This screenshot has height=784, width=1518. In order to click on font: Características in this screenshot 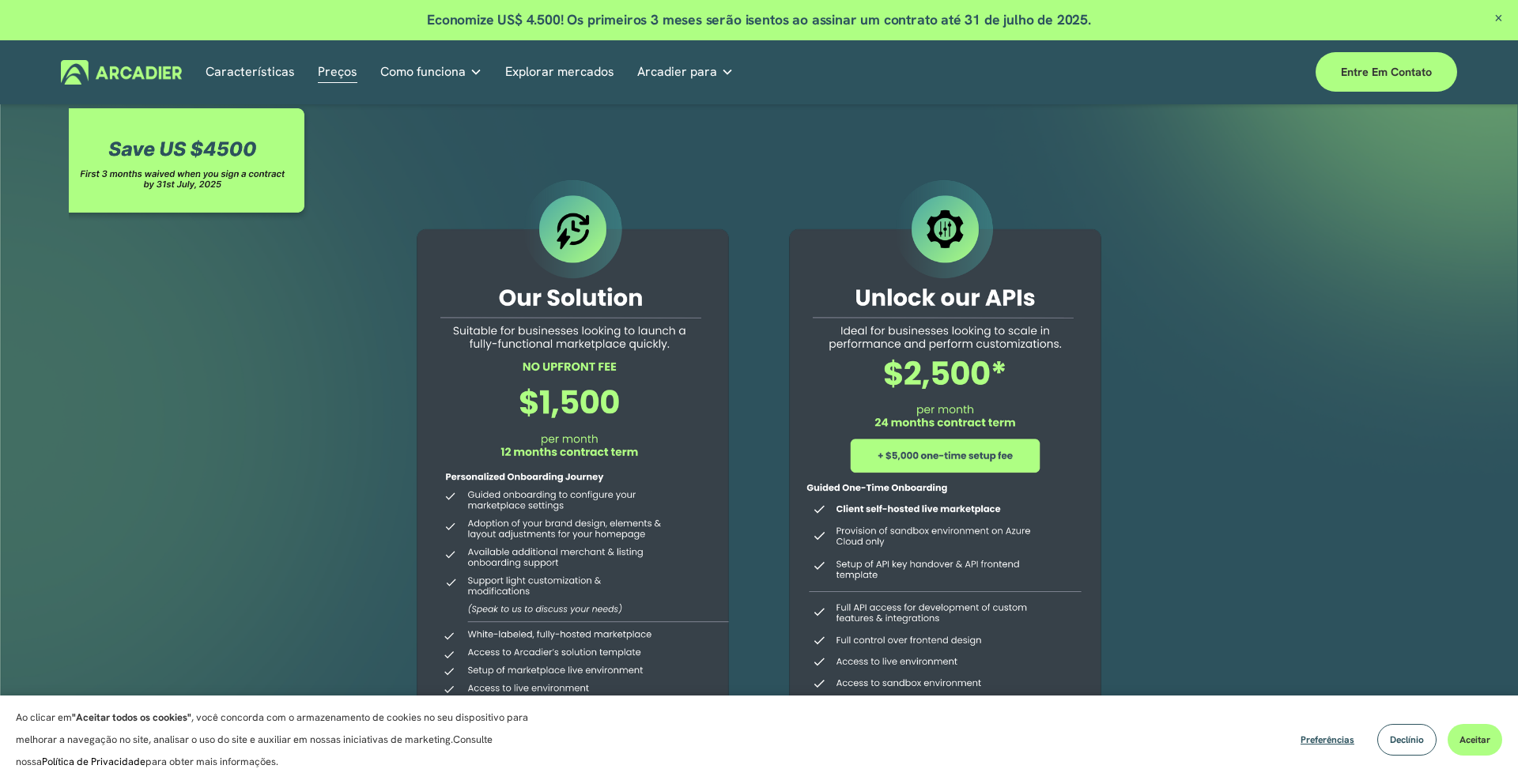, I will do `click(250, 71)`.